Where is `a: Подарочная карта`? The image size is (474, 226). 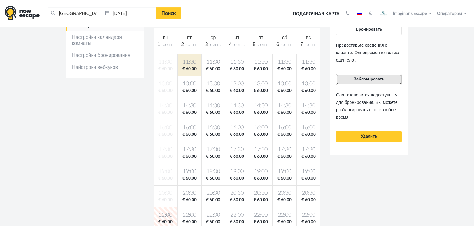 a: Подарочная карта is located at coordinates (316, 14).